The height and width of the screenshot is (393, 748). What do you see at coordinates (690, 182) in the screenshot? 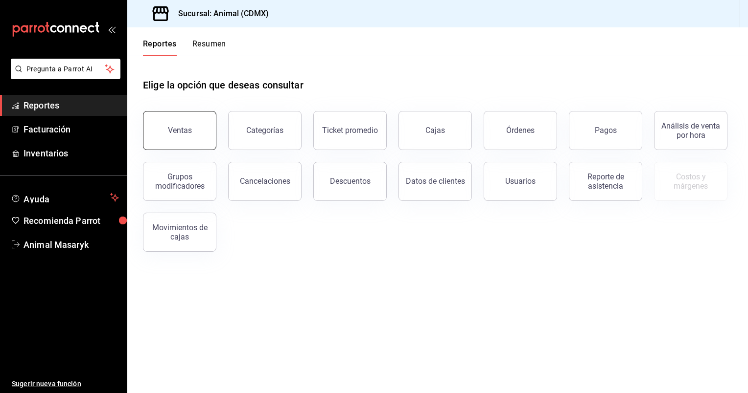
I see `button: Contrata inventarios para ver este reporte` at bounding box center [690, 182].